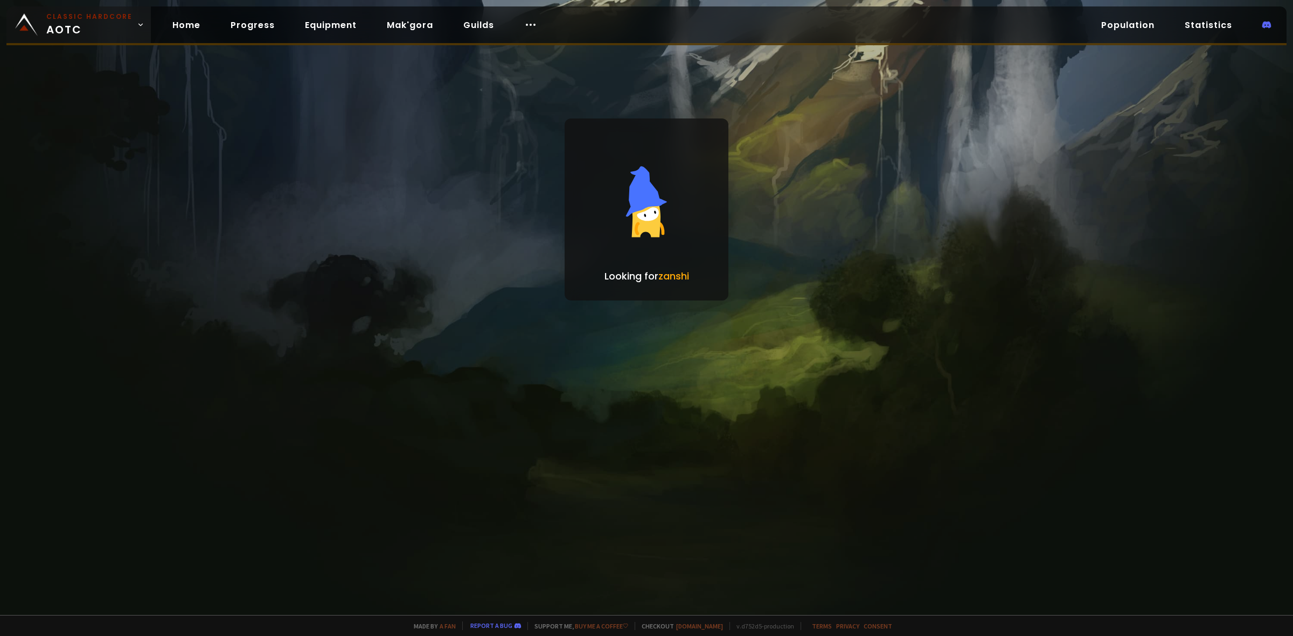  What do you see at coordinates (186, 25) in the screenshot?
I see `a: Home` at bounding box center [186, 25].